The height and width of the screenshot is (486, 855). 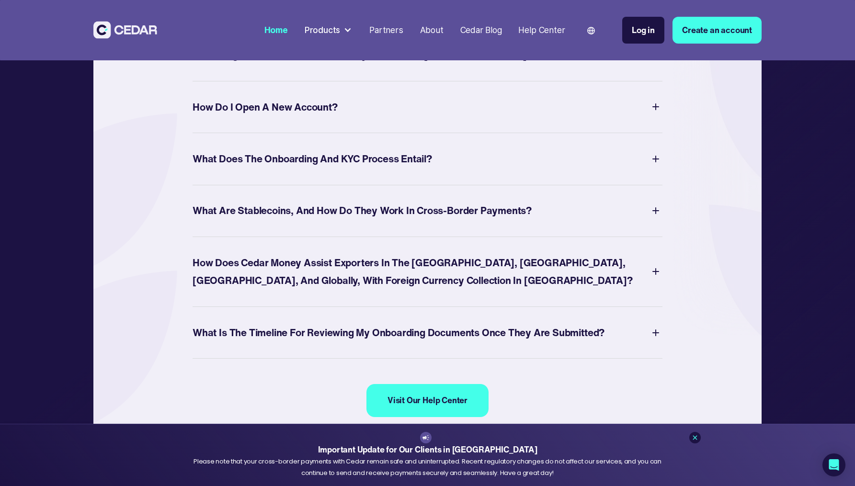 I want to click on a: Visit Our Help Center, so click(x=427, y=401).